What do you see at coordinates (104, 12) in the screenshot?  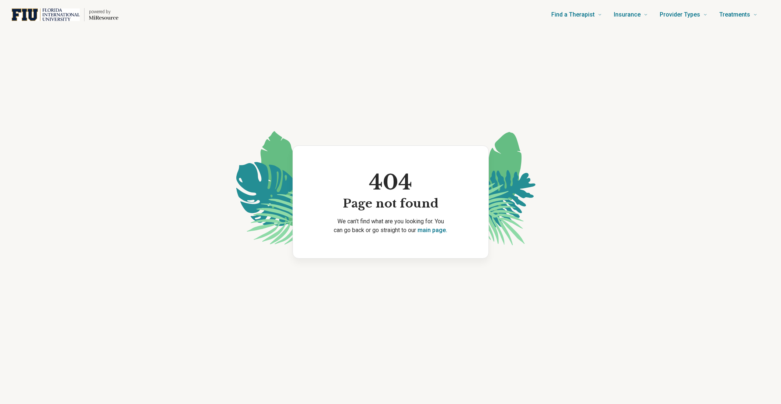 I see `p: powered by` at bounding box center [104, 12].